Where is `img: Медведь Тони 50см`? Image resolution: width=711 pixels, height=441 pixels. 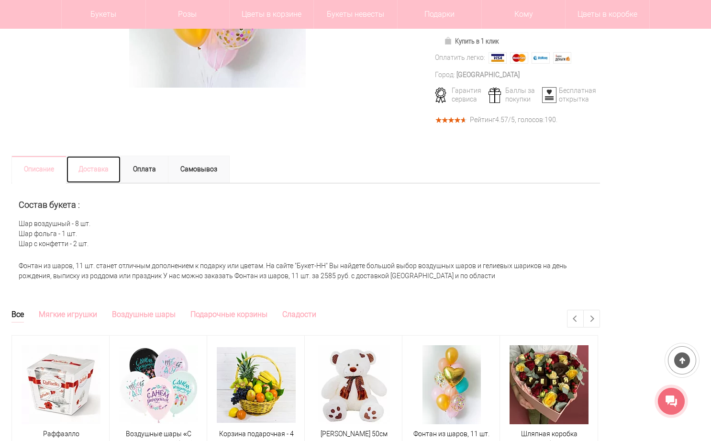 img: Медведь Тони 50см is located at coordinates (354, 384).